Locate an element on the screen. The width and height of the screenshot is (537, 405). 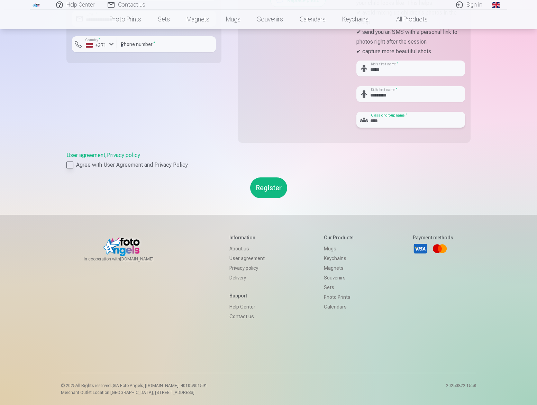
a: Visa is located at coordinates (420, 249).